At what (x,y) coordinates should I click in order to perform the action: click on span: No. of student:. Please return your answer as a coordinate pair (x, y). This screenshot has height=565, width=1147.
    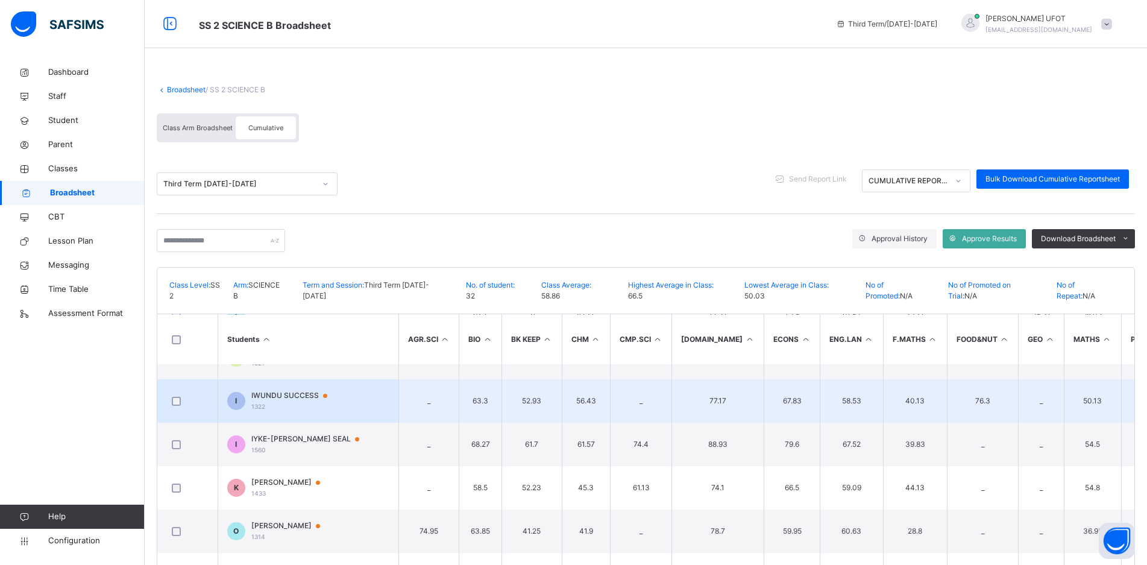
    Looking at the image, I should click on (490, 285).